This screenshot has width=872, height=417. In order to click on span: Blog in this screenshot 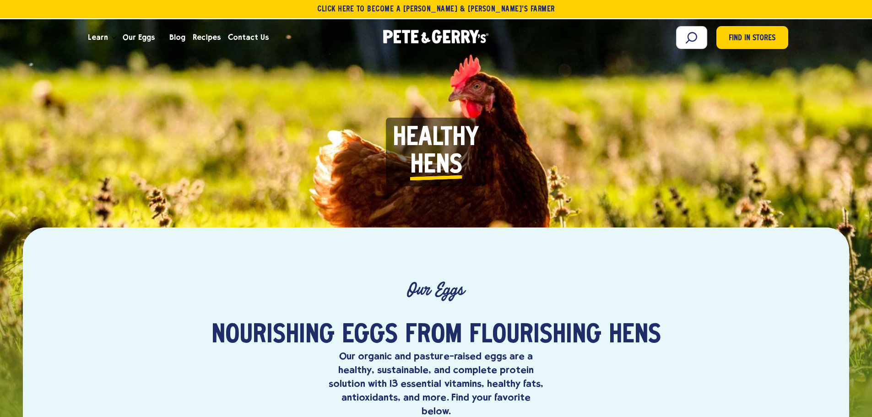, I will do `click(177, 37)`.